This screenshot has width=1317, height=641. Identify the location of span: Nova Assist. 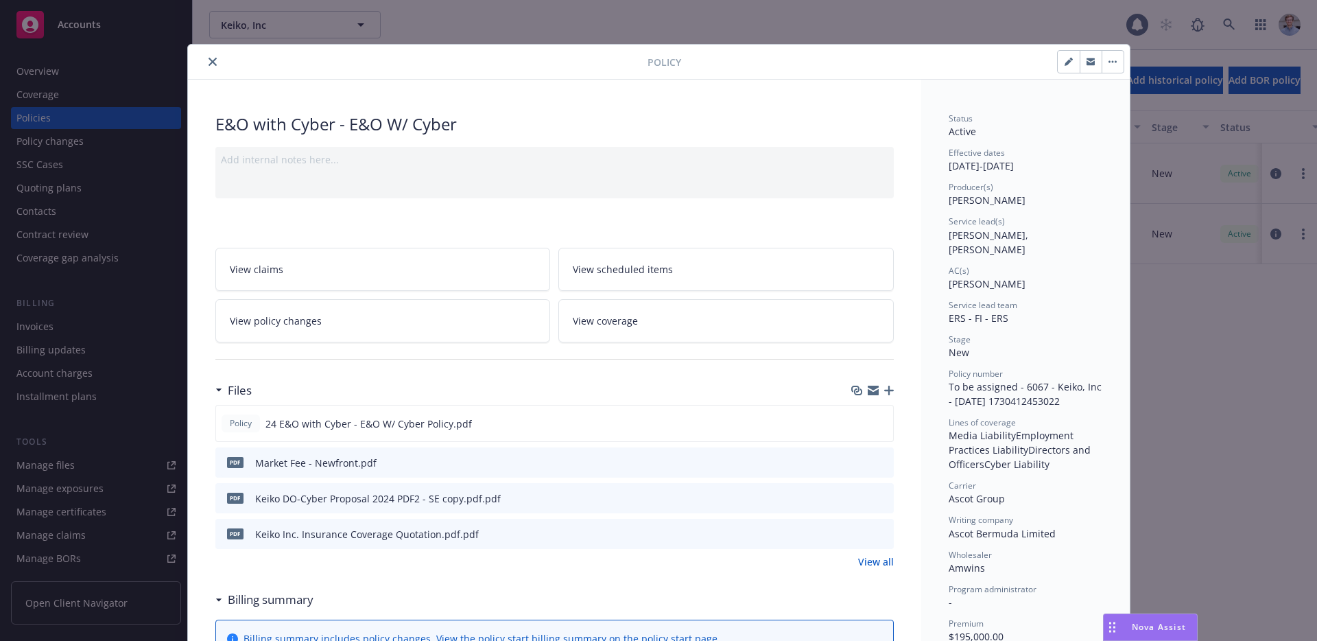
(1159, 626).